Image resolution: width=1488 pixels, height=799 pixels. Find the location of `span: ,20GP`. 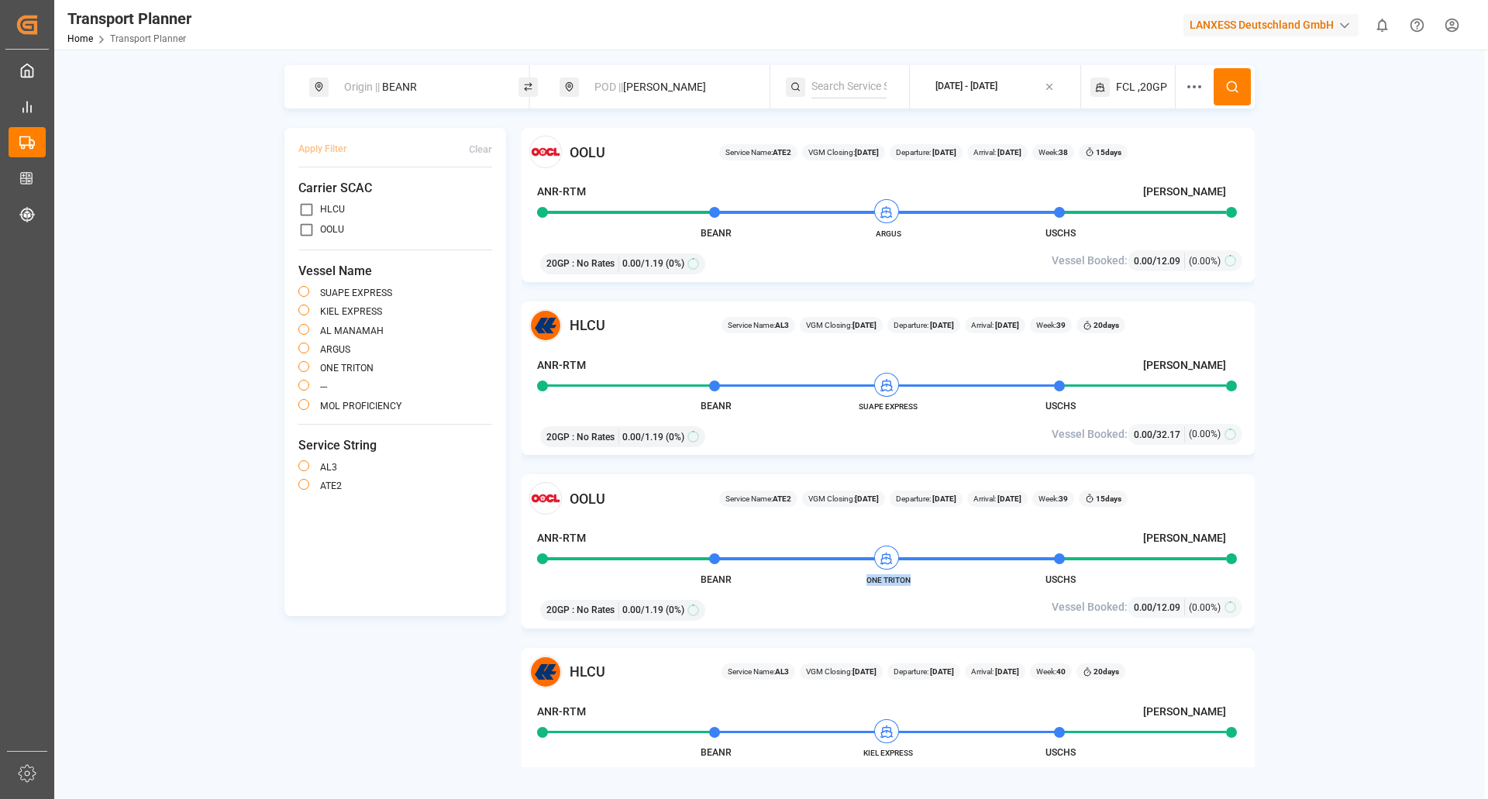

span: ,20GP is located at coordinates (1152, 87).